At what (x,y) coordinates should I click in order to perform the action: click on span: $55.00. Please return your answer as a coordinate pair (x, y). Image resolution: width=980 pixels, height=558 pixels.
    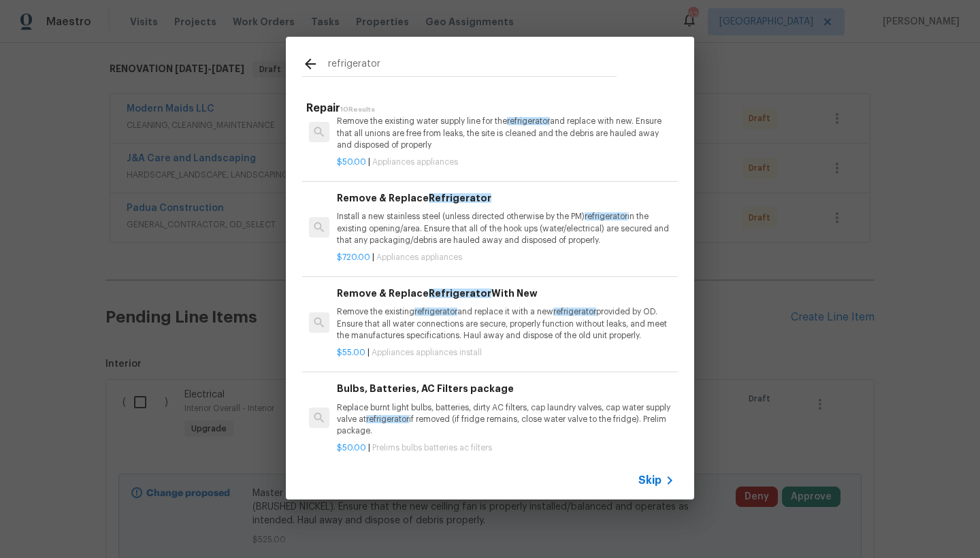
    Looking at the image, I should click on (351, 353).